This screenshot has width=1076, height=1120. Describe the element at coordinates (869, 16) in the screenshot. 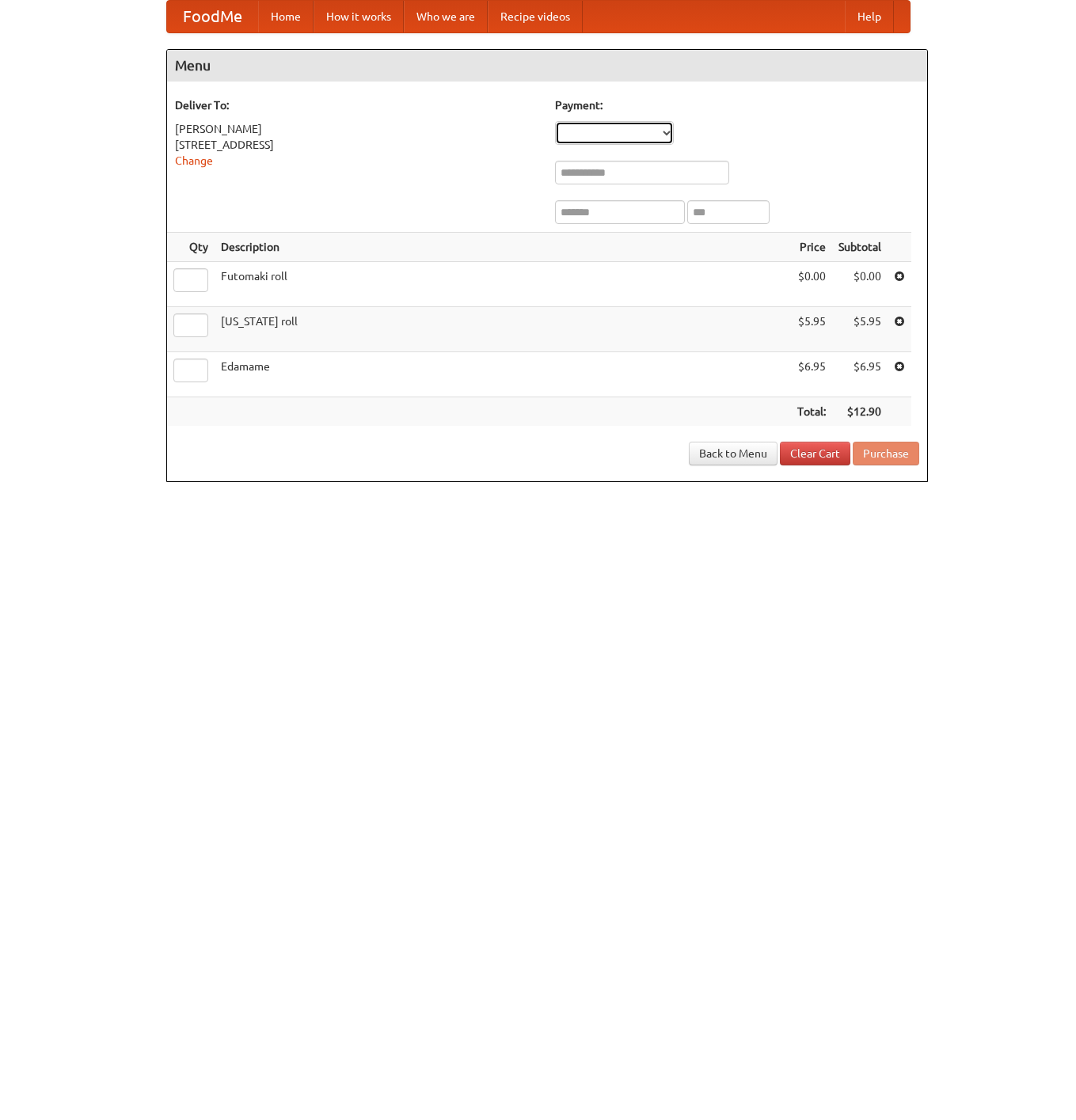

I see `a: Help` at that location.